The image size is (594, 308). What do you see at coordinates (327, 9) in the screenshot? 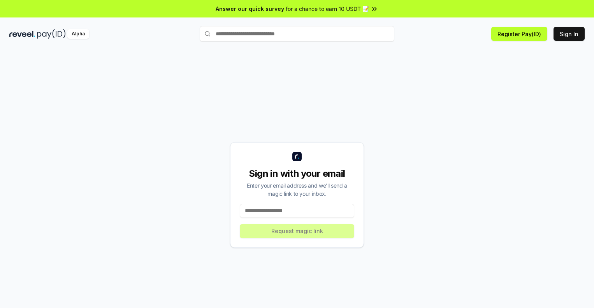
I see `span: for a chance to earn 10 USDT 📝` at bounding box center [327, 9].